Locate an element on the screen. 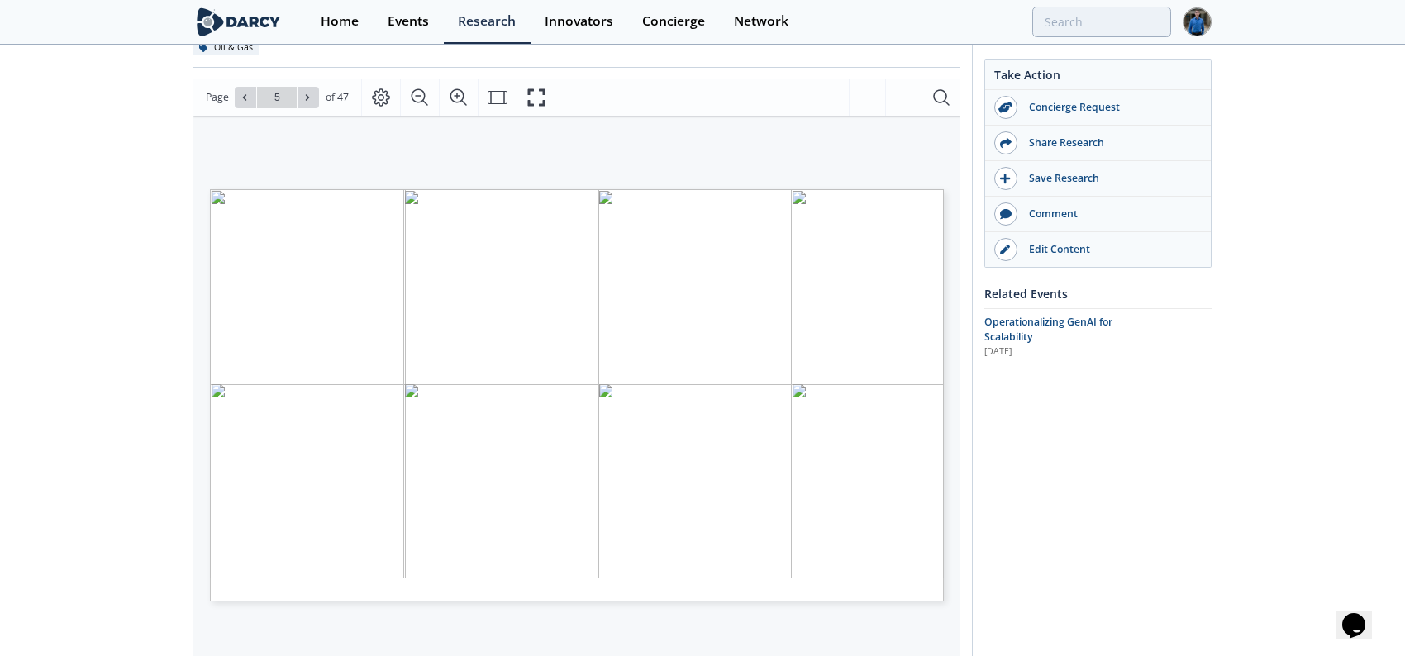 The image size is (1405, 656). div: Network is located at coordinates (761, 21).